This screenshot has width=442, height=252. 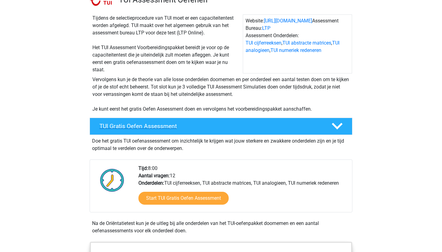 What do you see at coordinates (166, 44) in the screenshot?
I see `div: Tijdens de selectieprocedure van TUI moet er een capaciteitentest worden afgelegd. TUI maakt over...` at bounding box center [166, 44].